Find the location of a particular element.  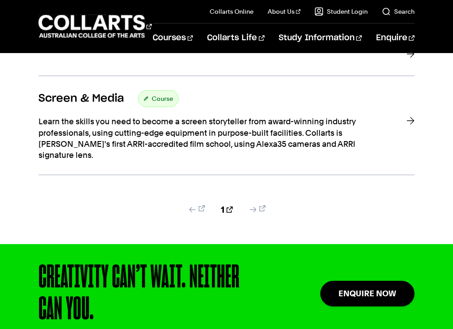

a: Enquire is located at coordinates (395, 38).